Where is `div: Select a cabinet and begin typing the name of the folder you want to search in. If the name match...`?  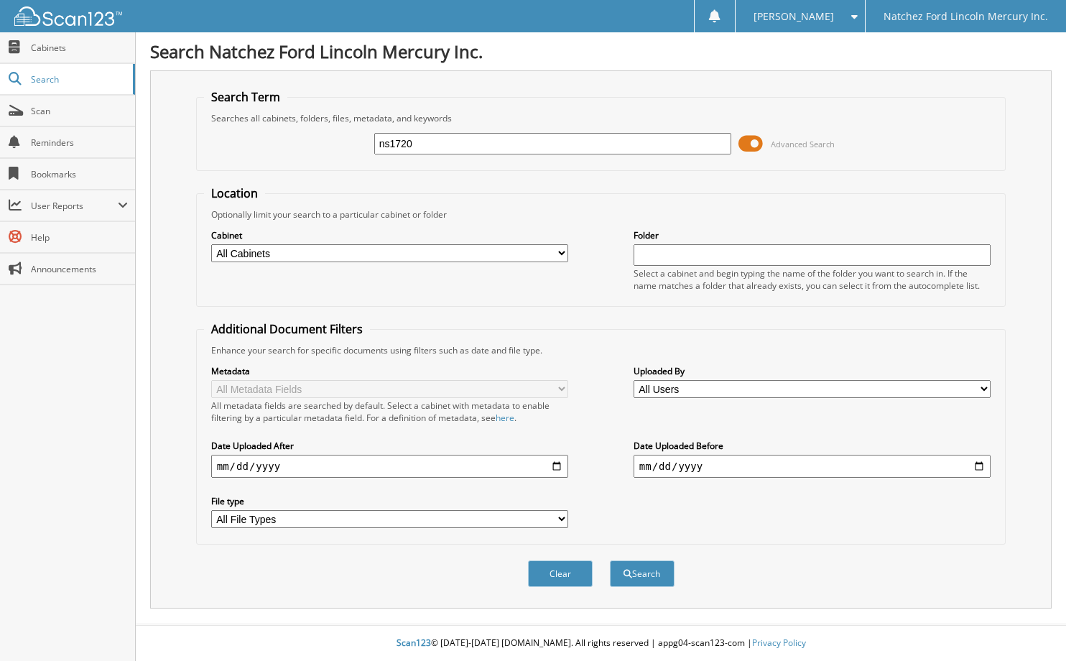 div: Select a cabinet and begin typing the name of the folder you want to search in. If the name match... is located at coordinates (812, 280).